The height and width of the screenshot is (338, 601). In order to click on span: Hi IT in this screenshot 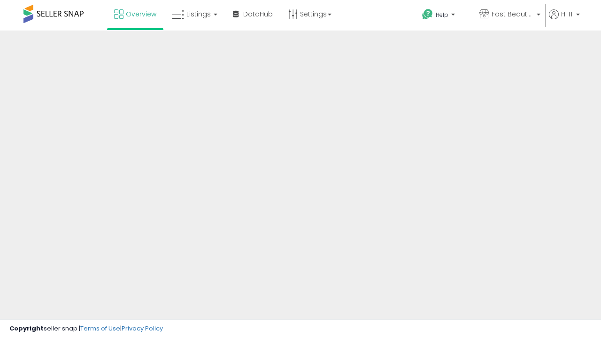, I will do `click(567, 14)`.